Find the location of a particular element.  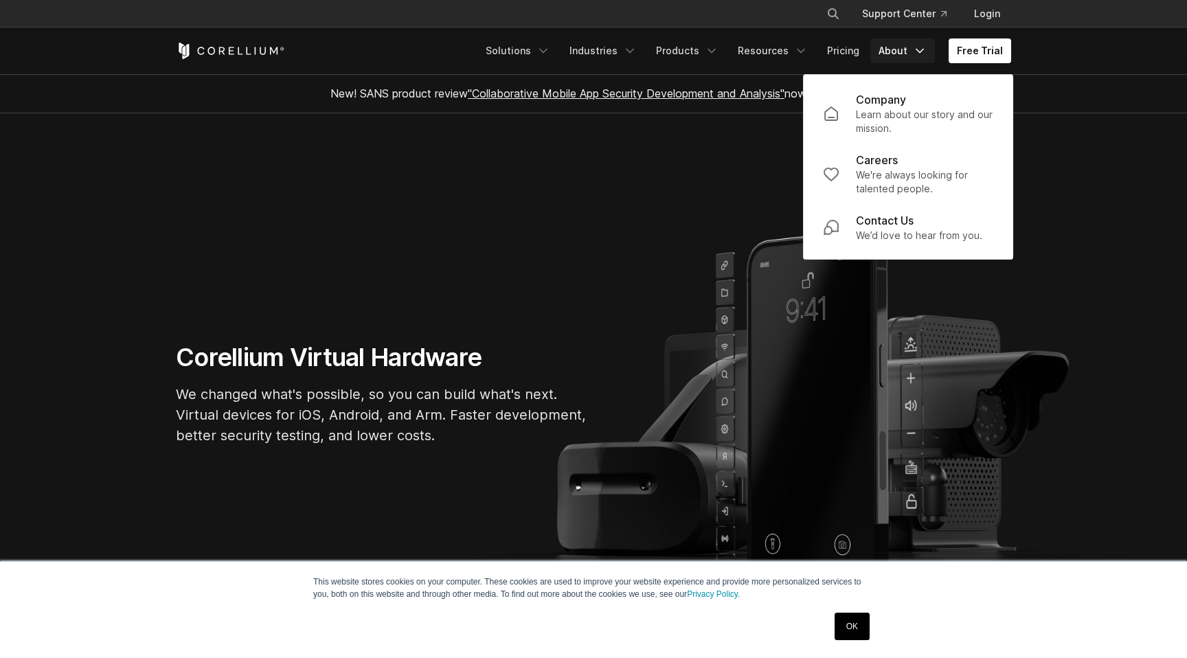

p: Learn about our story and our mission. is located at coordinates (925, 122).